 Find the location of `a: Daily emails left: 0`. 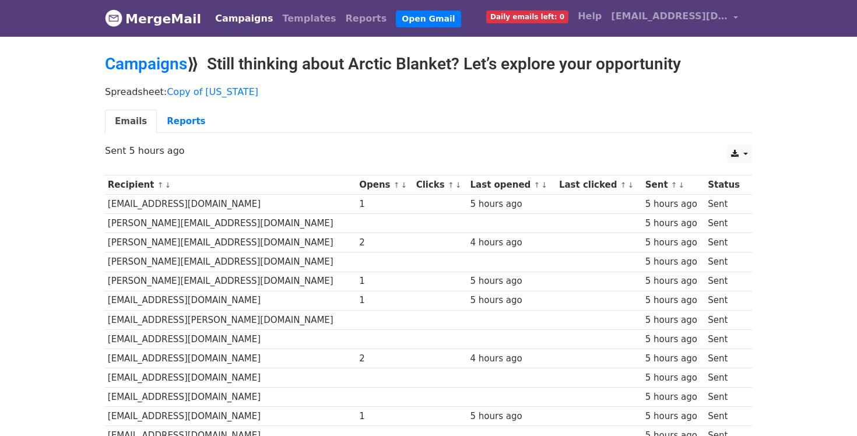

a: Daily emails left: 0 is located at coordinates (527, 16).